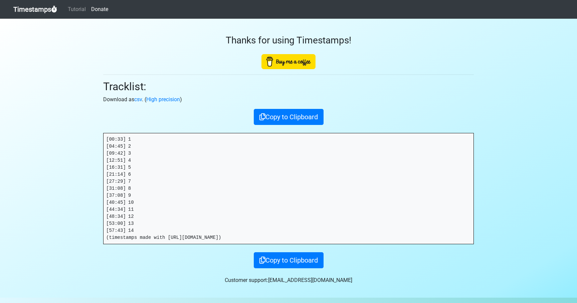 The image size is (577, 303). What do you see at coordinates (288, 99) in the screenshot?
I see `p: Download as . ( )` at bounding box center [288, 99].